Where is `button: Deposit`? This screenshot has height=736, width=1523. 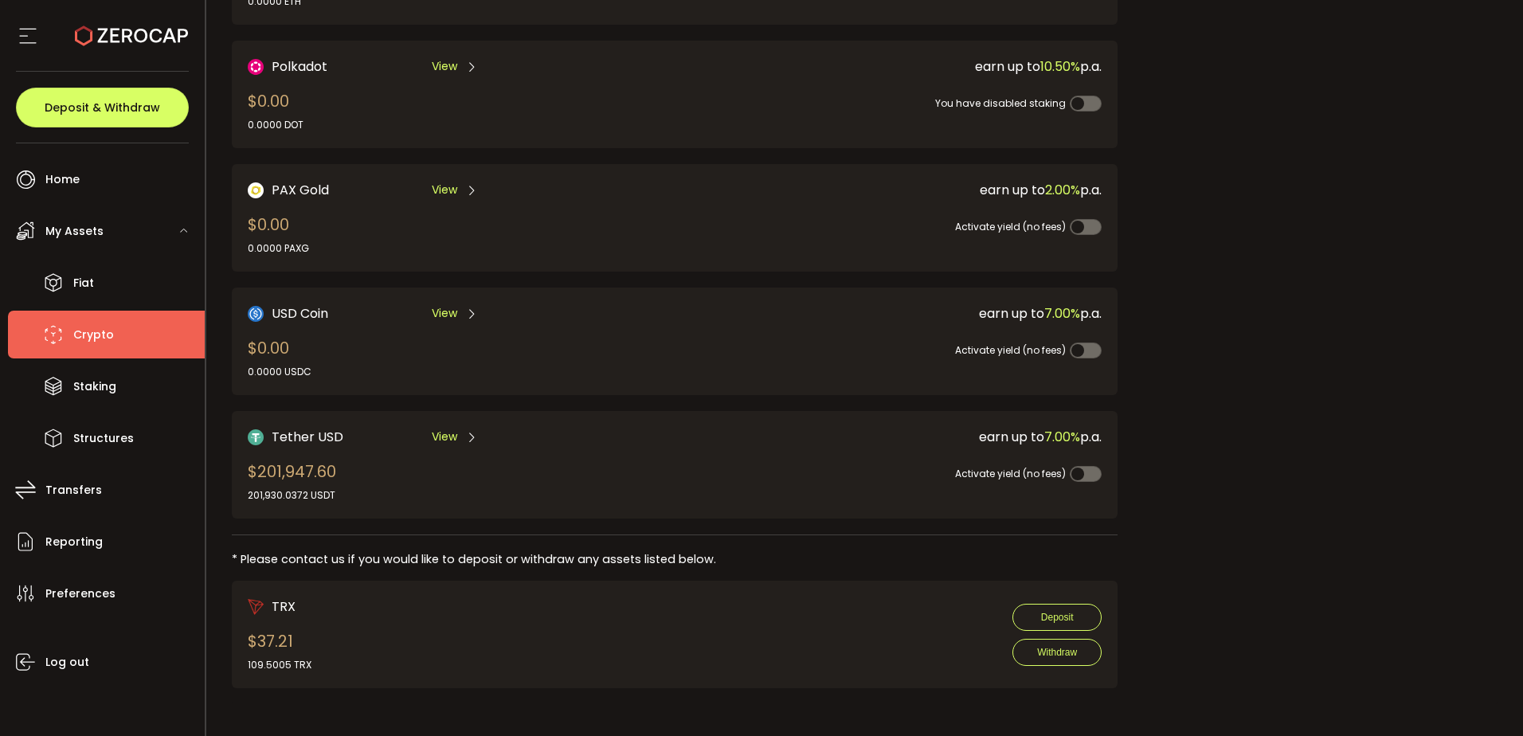 button: Deposit is located at coordinates (1057, 617).